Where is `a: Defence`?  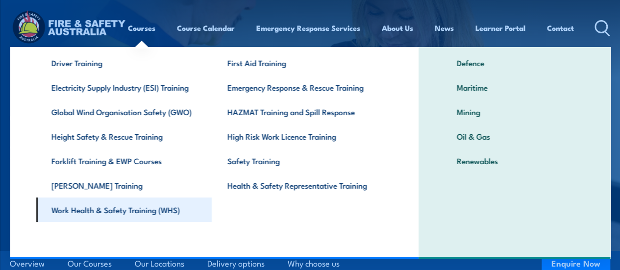 a: Defence is located at coordinates (514, 63).